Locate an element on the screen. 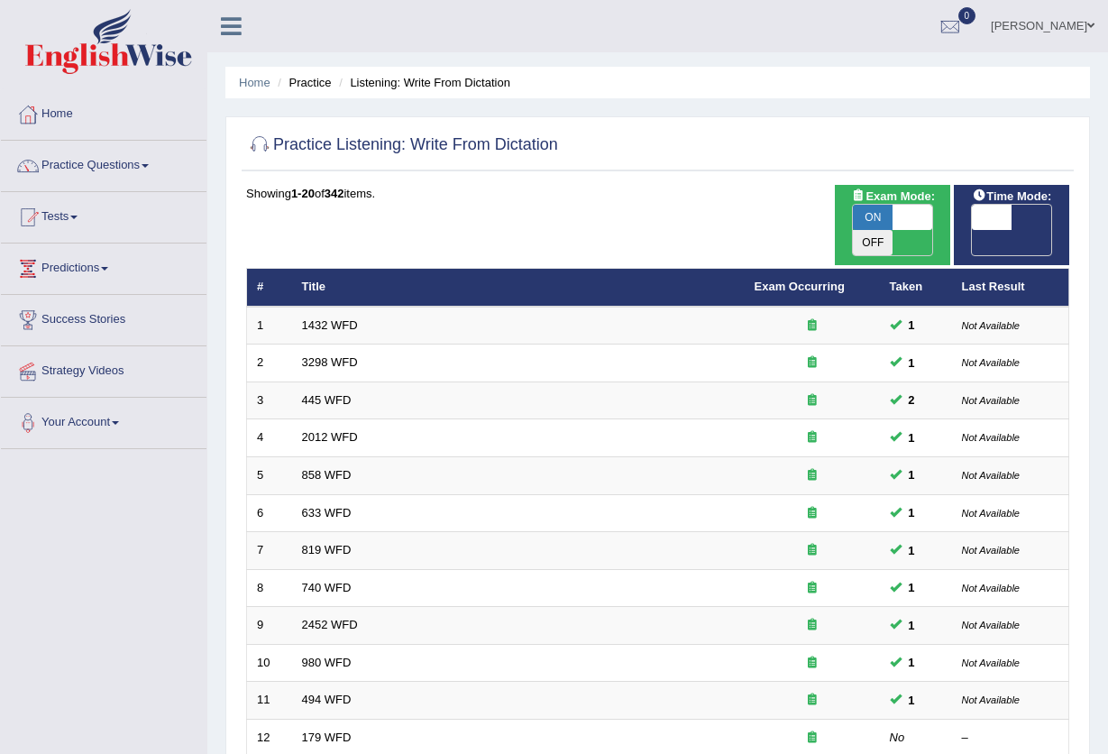 Image resolution: width=1108 pixels, height=754 pixels. td: 5 is located at coordinates (270, 476).